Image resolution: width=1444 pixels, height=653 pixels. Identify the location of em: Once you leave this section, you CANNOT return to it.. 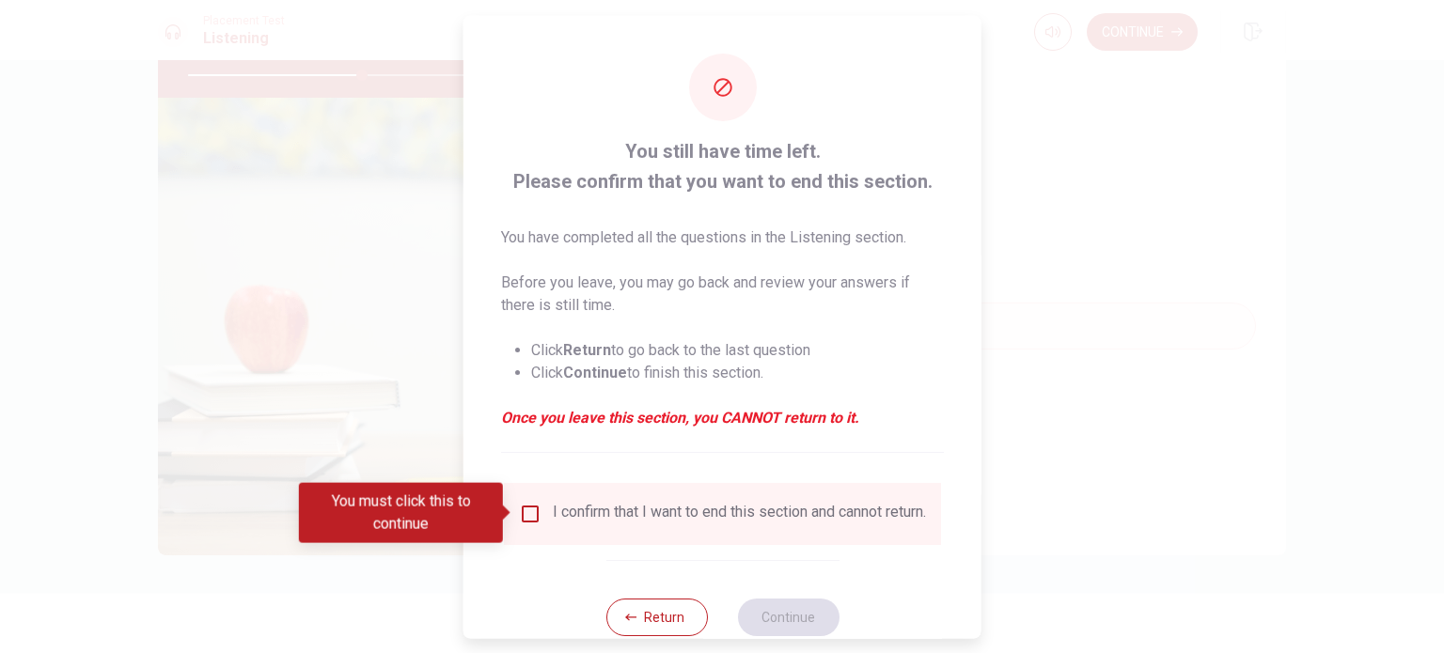
(722, 417).